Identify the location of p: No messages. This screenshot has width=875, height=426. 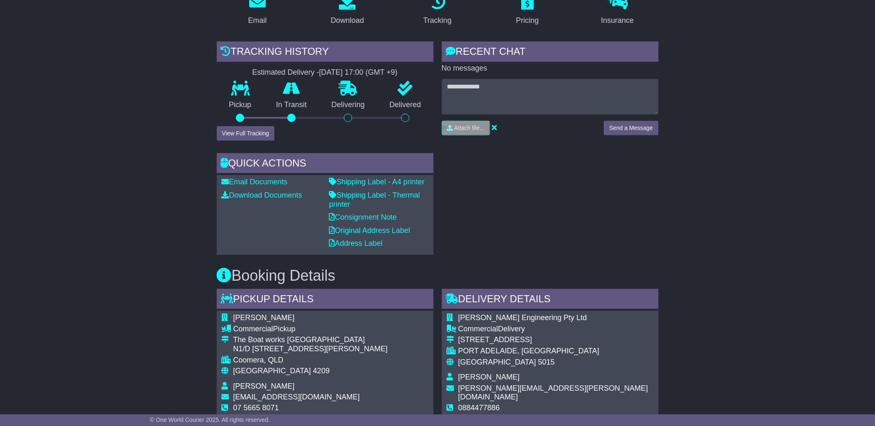
(550, 69).